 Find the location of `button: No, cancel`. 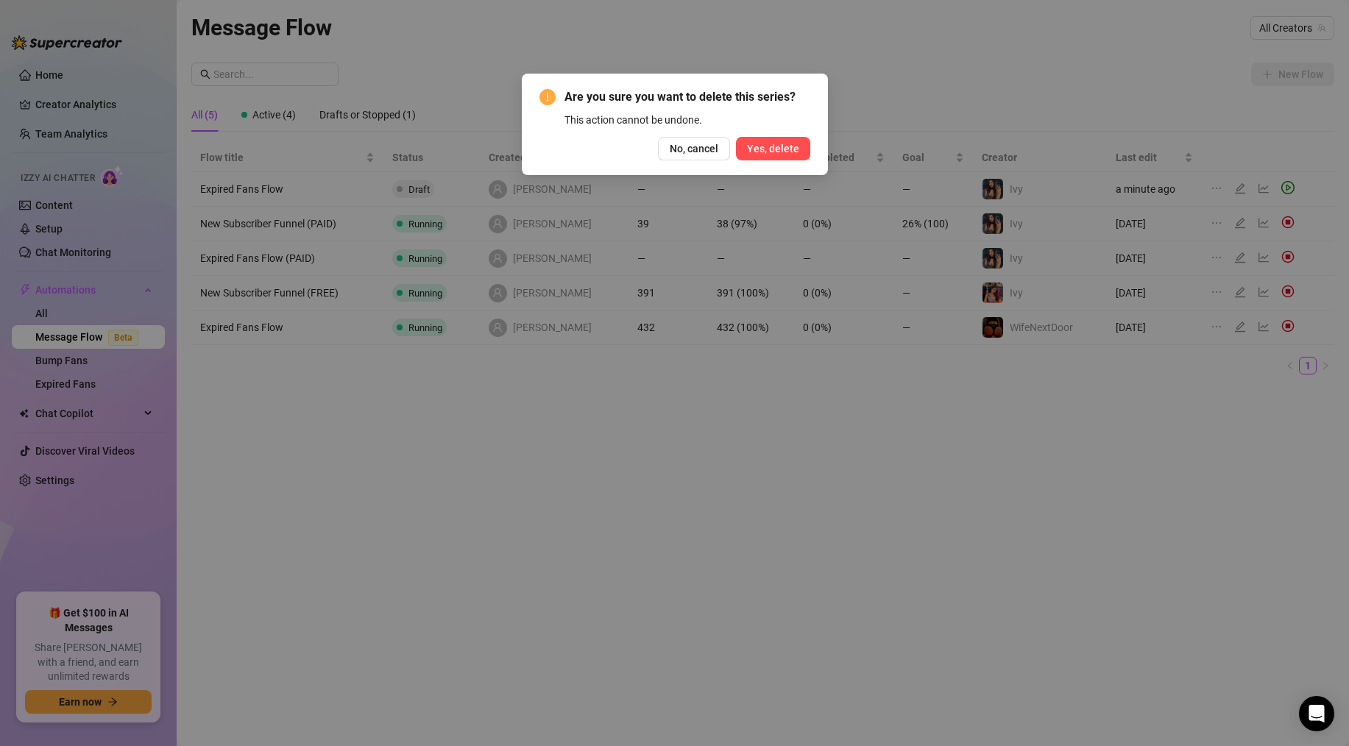

button: No, cancel is located at coordinates (694, 149).